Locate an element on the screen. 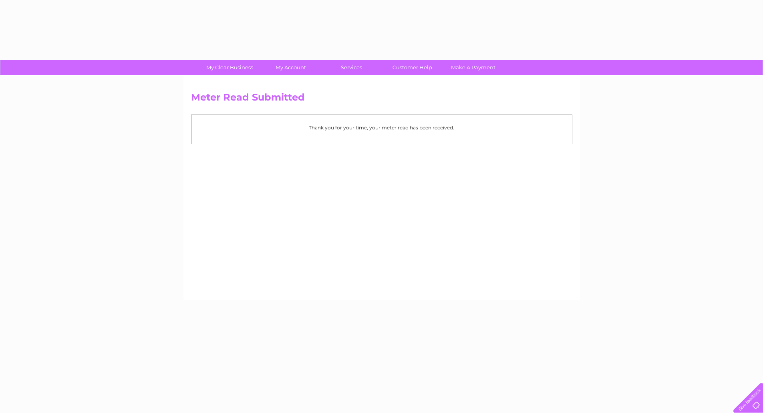 Image resolution: width=763 pixels, height=413 pixels. a: Services is located at coordinates (351, 67).